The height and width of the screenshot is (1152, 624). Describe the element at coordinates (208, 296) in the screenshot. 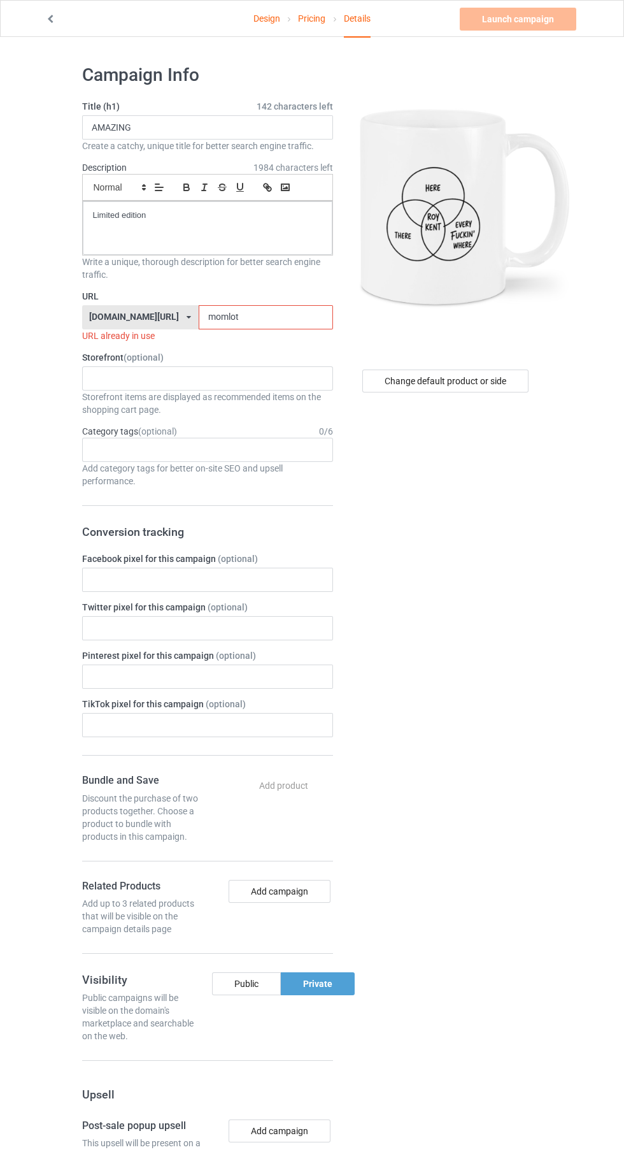

I see `label: URL` at that location.